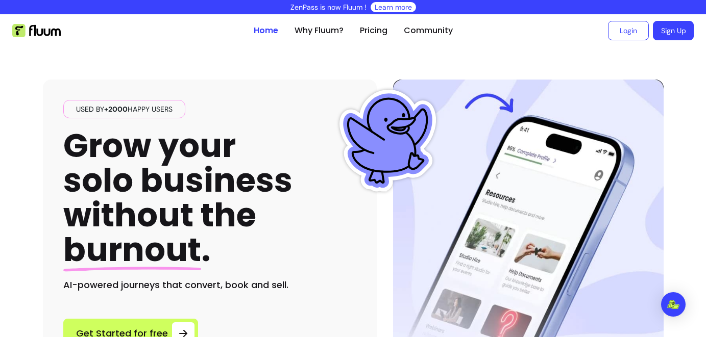 The height and width of the screenshot is (337, 706). What do you see at coordinates (393, 7) in the screenshot?
I see `a: Learn more` at bounding box center [393, 7].